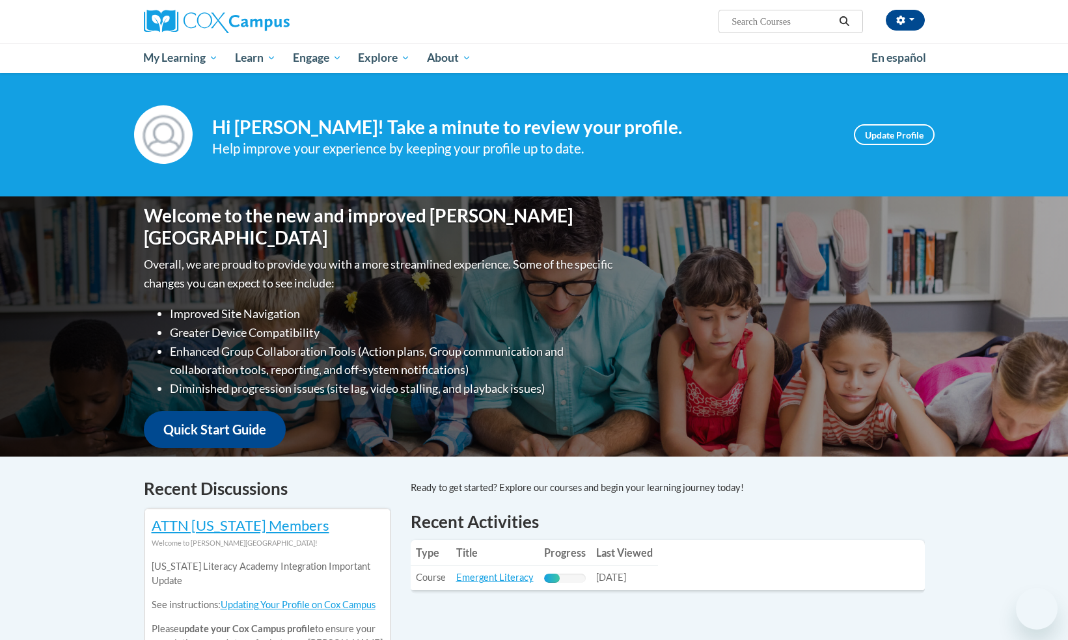  I want to click on span: En español, so click(899, 57).